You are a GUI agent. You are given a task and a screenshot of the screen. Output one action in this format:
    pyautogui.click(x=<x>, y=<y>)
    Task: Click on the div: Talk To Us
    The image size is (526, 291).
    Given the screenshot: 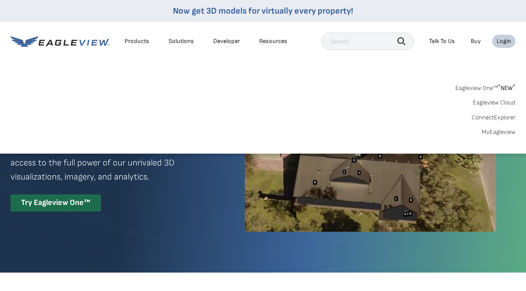 What is the action you would take?
    pyautogui.click(x=442, y=41)
    